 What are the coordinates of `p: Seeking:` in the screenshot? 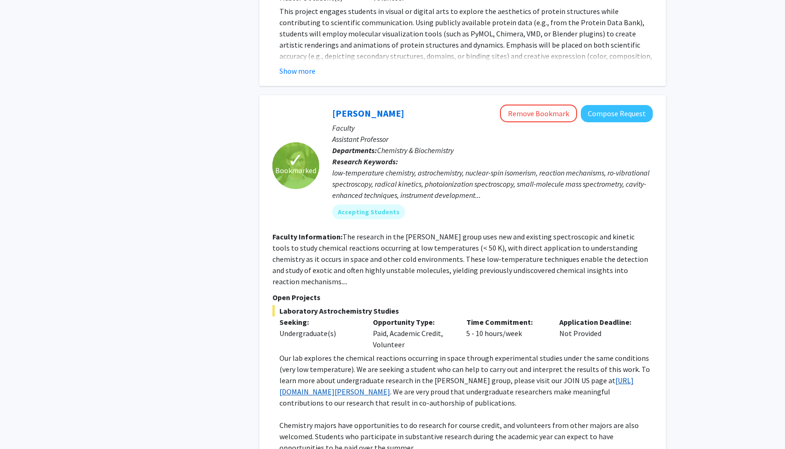 It's located at (319, 322).